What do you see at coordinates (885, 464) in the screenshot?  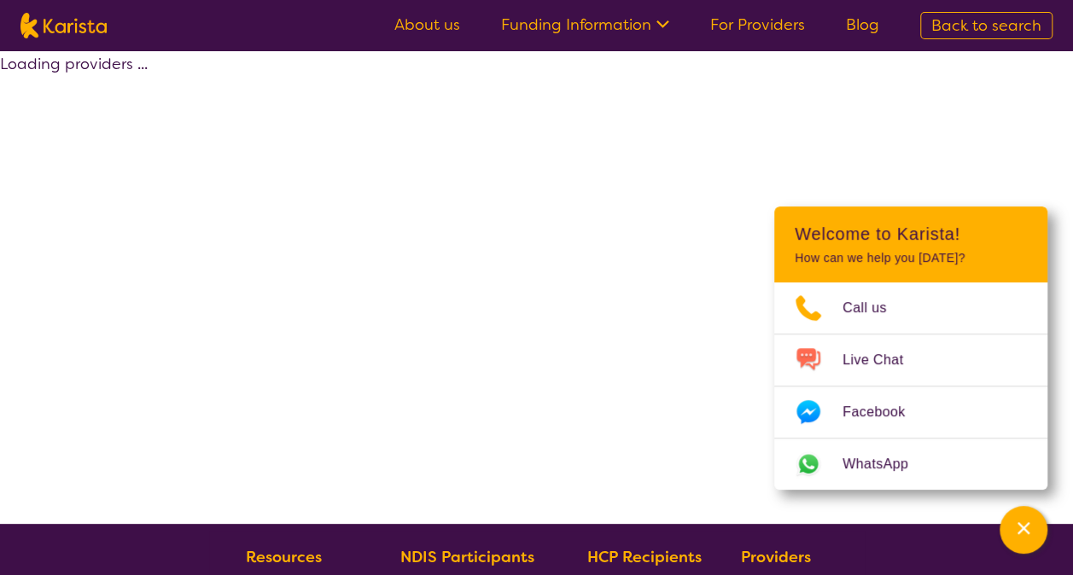 I see `span: WhatsApp` at bounding box center [885, 464].